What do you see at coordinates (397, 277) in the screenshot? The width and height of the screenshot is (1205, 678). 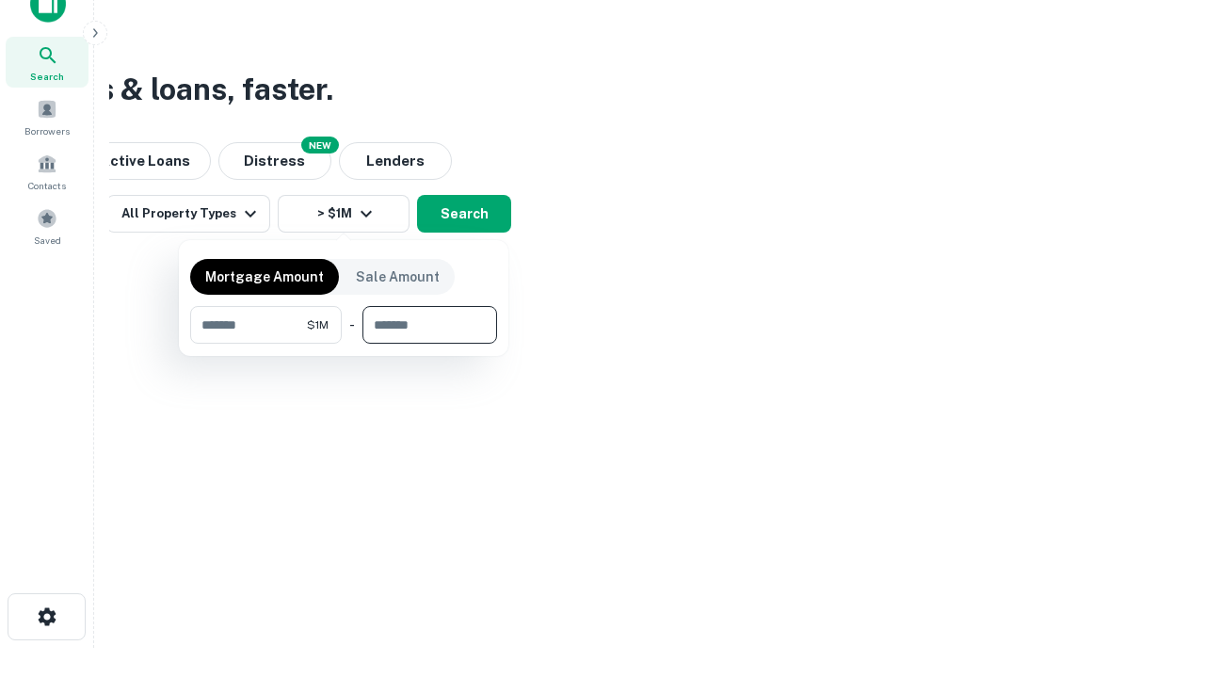 I see `p: Sale Amount` at bounding box center [397, 277].